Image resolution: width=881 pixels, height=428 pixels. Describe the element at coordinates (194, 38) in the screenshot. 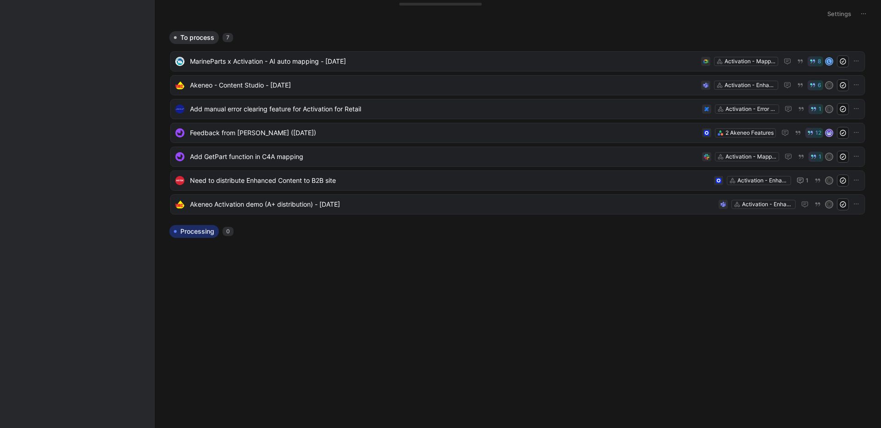

I see `button: To process` at that location.